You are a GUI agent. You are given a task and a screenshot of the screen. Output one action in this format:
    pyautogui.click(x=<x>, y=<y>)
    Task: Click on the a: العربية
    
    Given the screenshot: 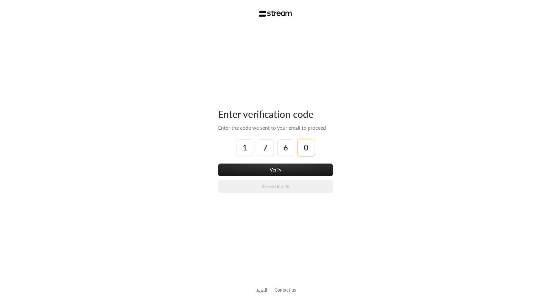 What is the action you would take?
    pyautogui.click(x=261, y=289)
    